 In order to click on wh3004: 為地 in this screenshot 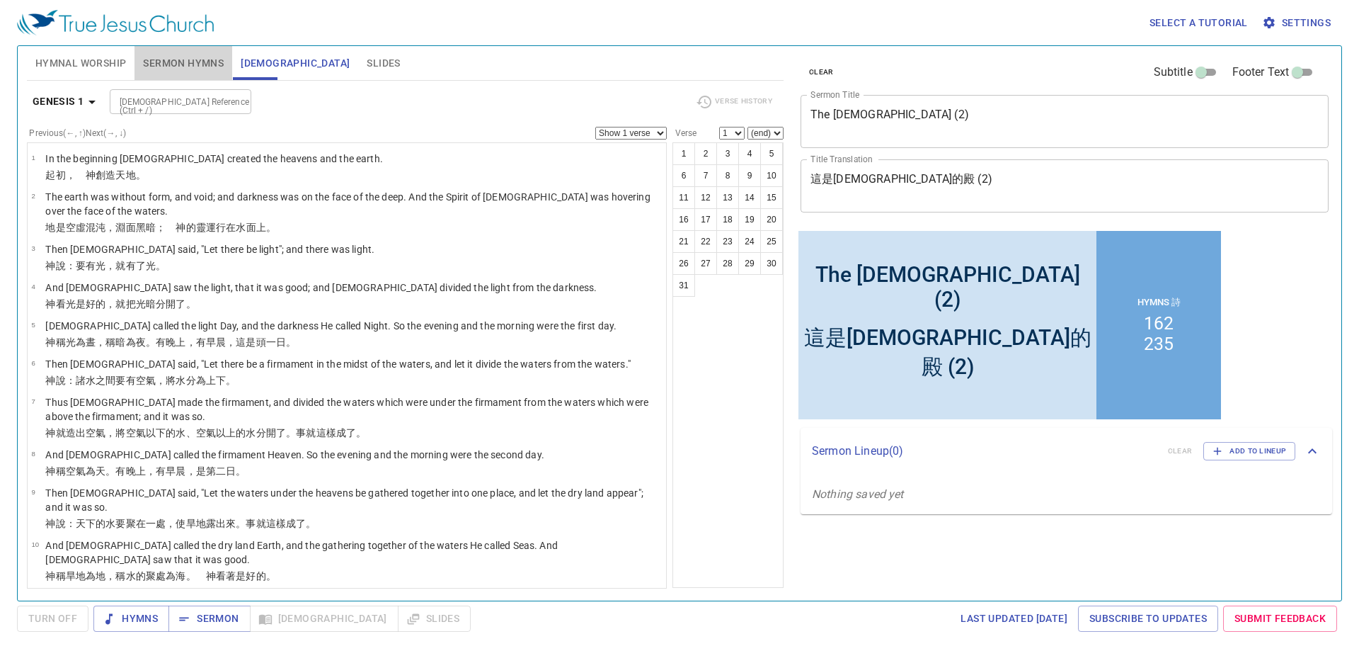, I will do `click(181, 576)`.